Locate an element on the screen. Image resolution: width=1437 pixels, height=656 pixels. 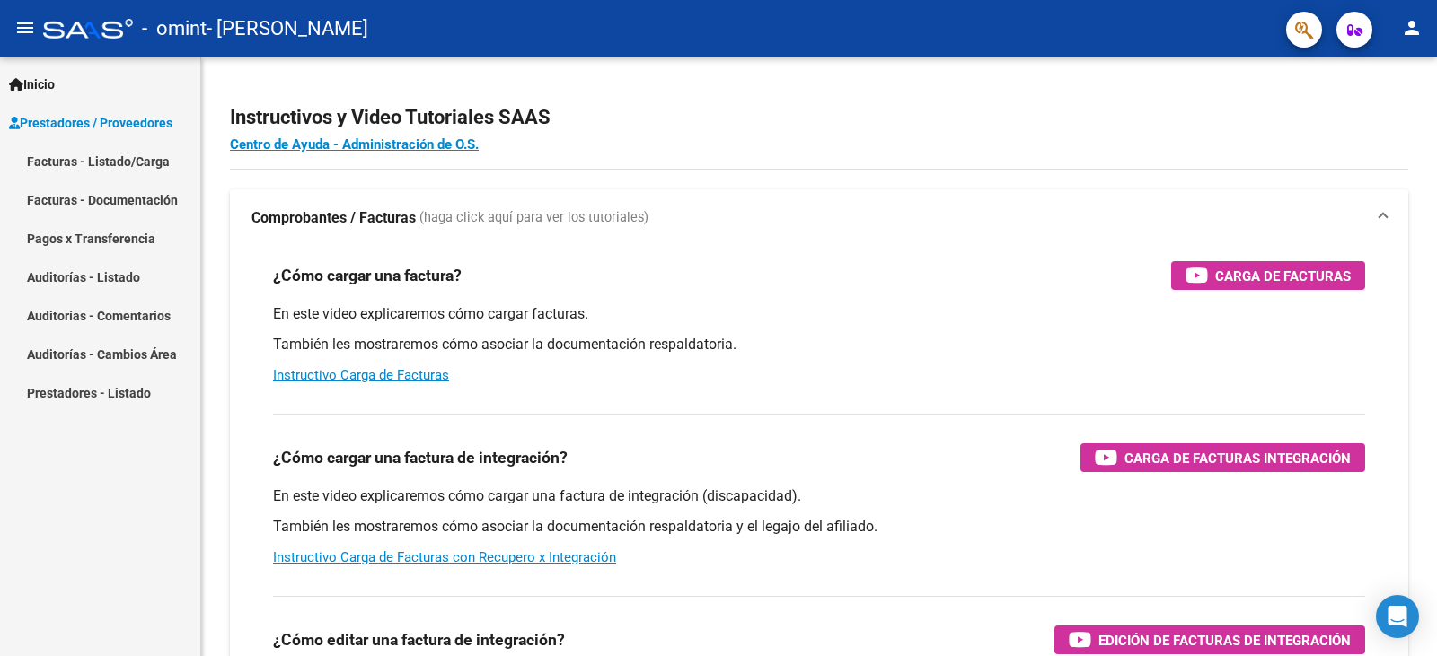
p: En este video explicaremos cómo cargar facturas. is located at coordinates (819, 314).